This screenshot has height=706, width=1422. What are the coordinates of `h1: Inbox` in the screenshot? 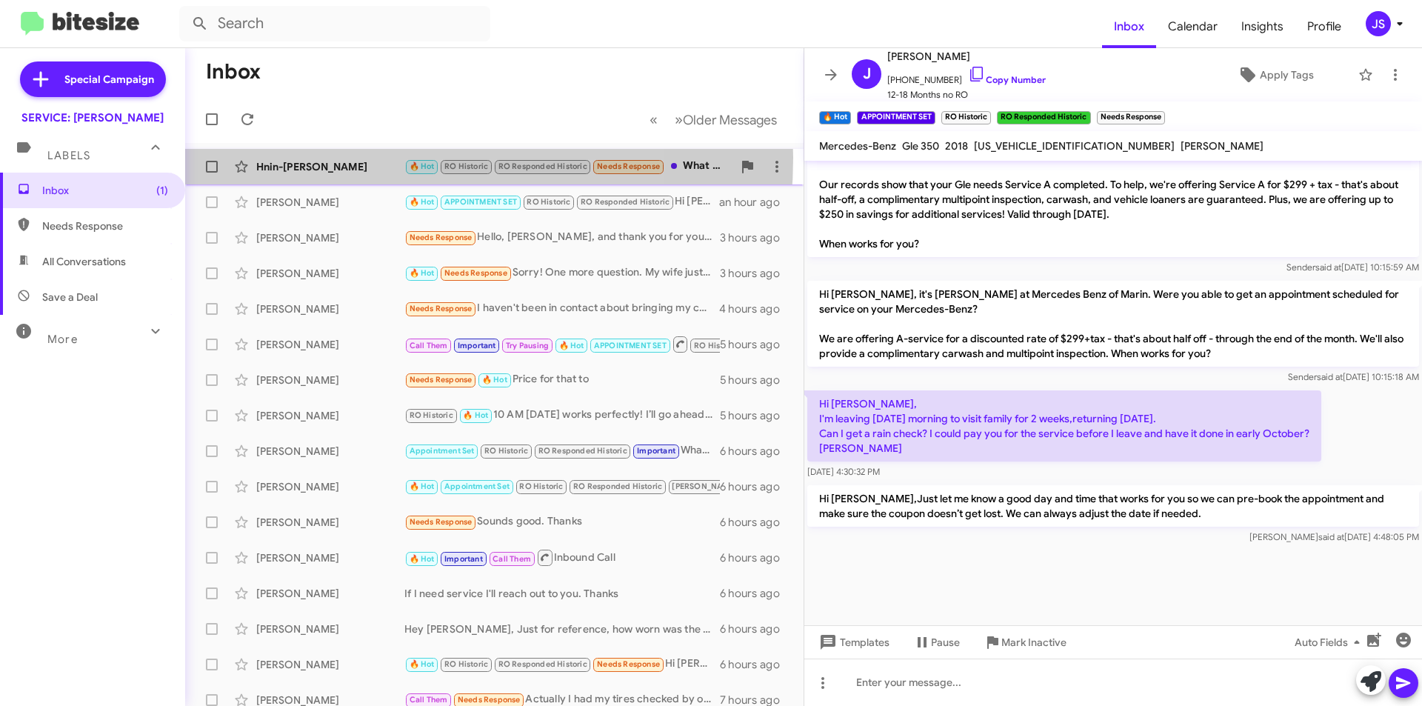 It's located at (233, 72).